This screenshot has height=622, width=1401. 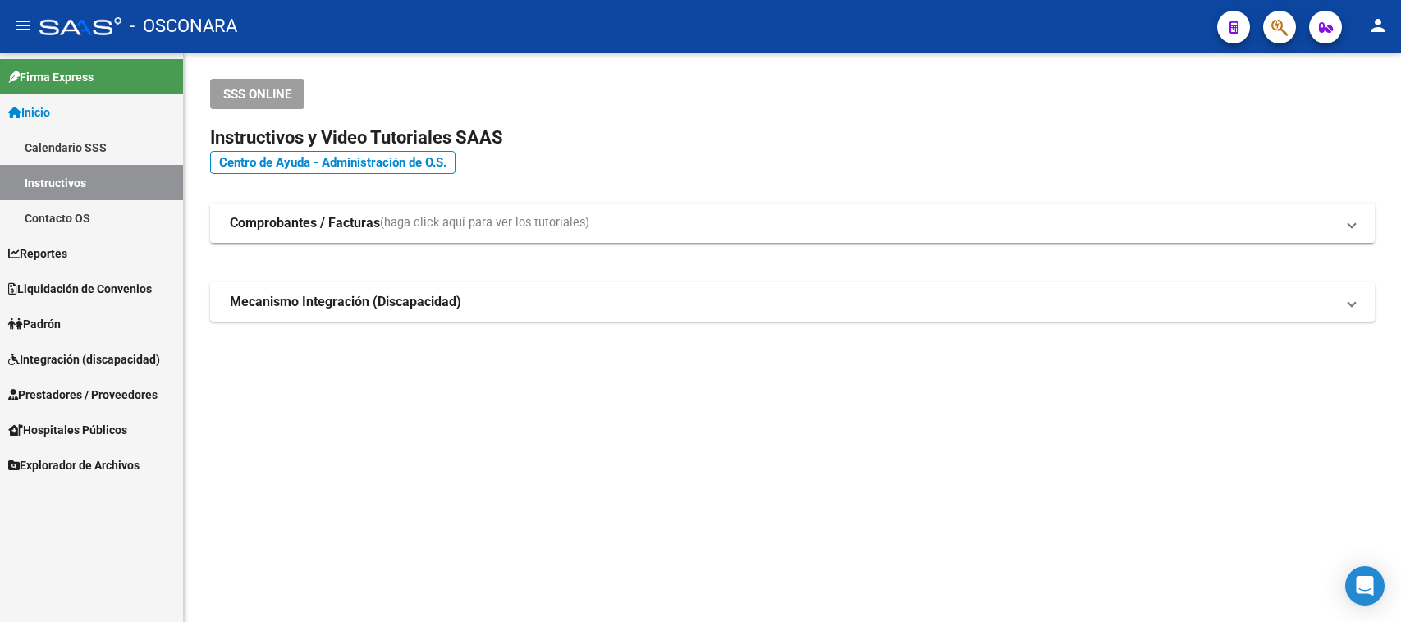 I want to click on strong: Comprobantes / Facturas, so click(x=304, y=223).